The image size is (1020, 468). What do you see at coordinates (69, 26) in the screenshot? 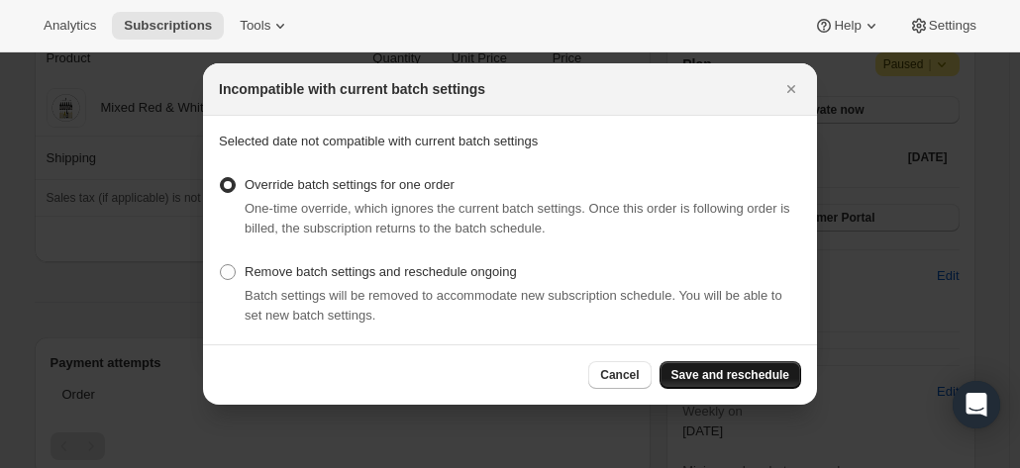
I see `button: Analytics` at bounding box center [69, 26].